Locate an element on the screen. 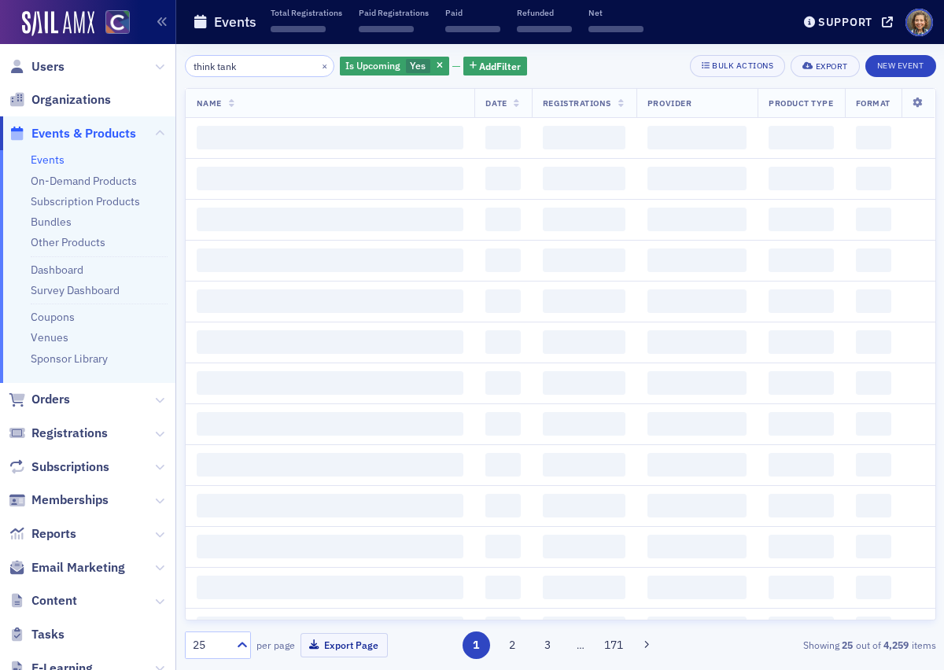  a: Users is located at coordinates (36, 67).